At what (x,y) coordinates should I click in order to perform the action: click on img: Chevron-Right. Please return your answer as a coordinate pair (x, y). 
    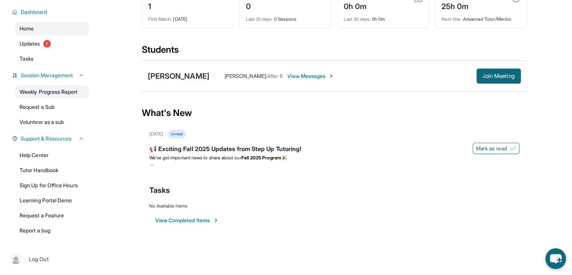
    Looking at the image, I should click on (331, 76).